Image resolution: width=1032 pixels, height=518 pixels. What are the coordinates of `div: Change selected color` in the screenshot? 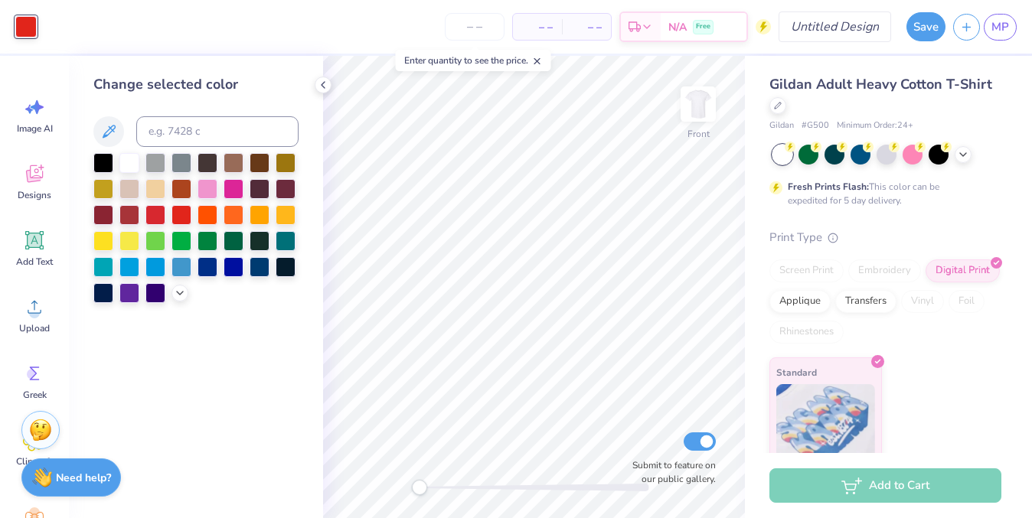 It's located at (196, 84).